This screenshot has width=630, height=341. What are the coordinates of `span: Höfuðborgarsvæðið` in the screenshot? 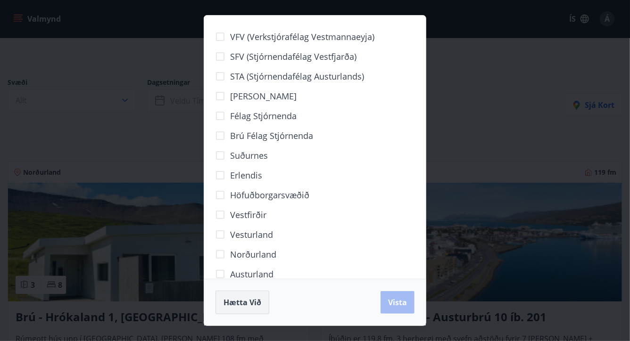 It's located at (270, 195).